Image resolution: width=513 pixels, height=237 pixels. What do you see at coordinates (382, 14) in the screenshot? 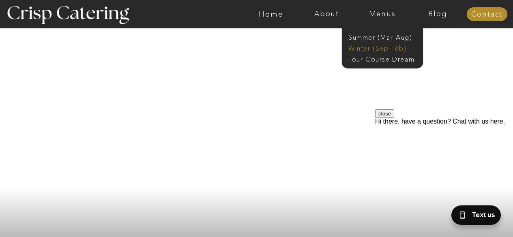
I see `nav: Menus` at bounding box center [382, 14].